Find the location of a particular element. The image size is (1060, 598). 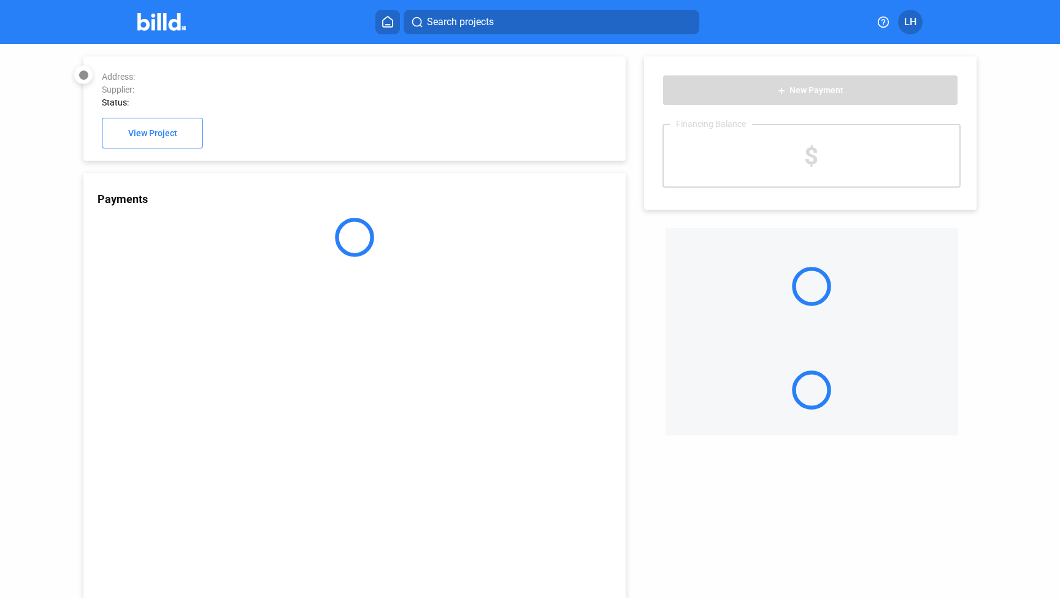

span: LH is located at coordinates (910, 22).